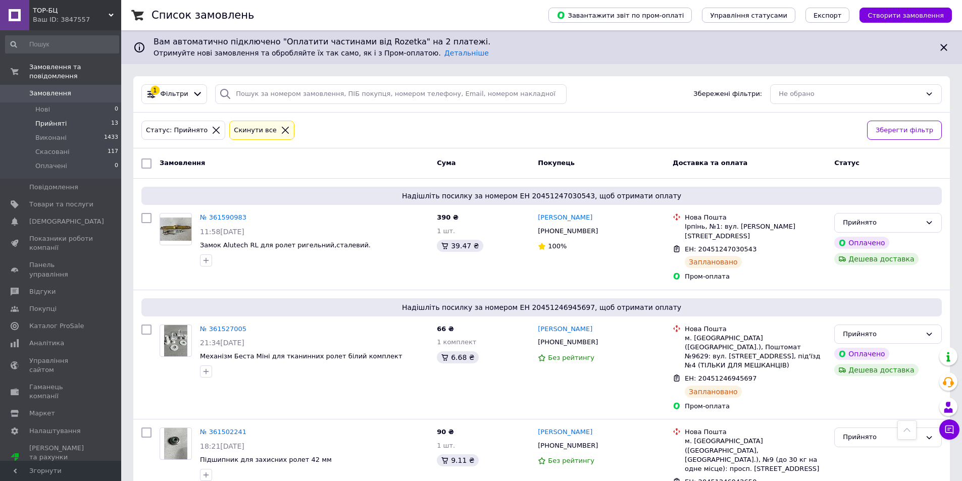 This screenshot has width=962, height=481. I want to click on span: ЕН: 20451246945697, so click(720, 378).